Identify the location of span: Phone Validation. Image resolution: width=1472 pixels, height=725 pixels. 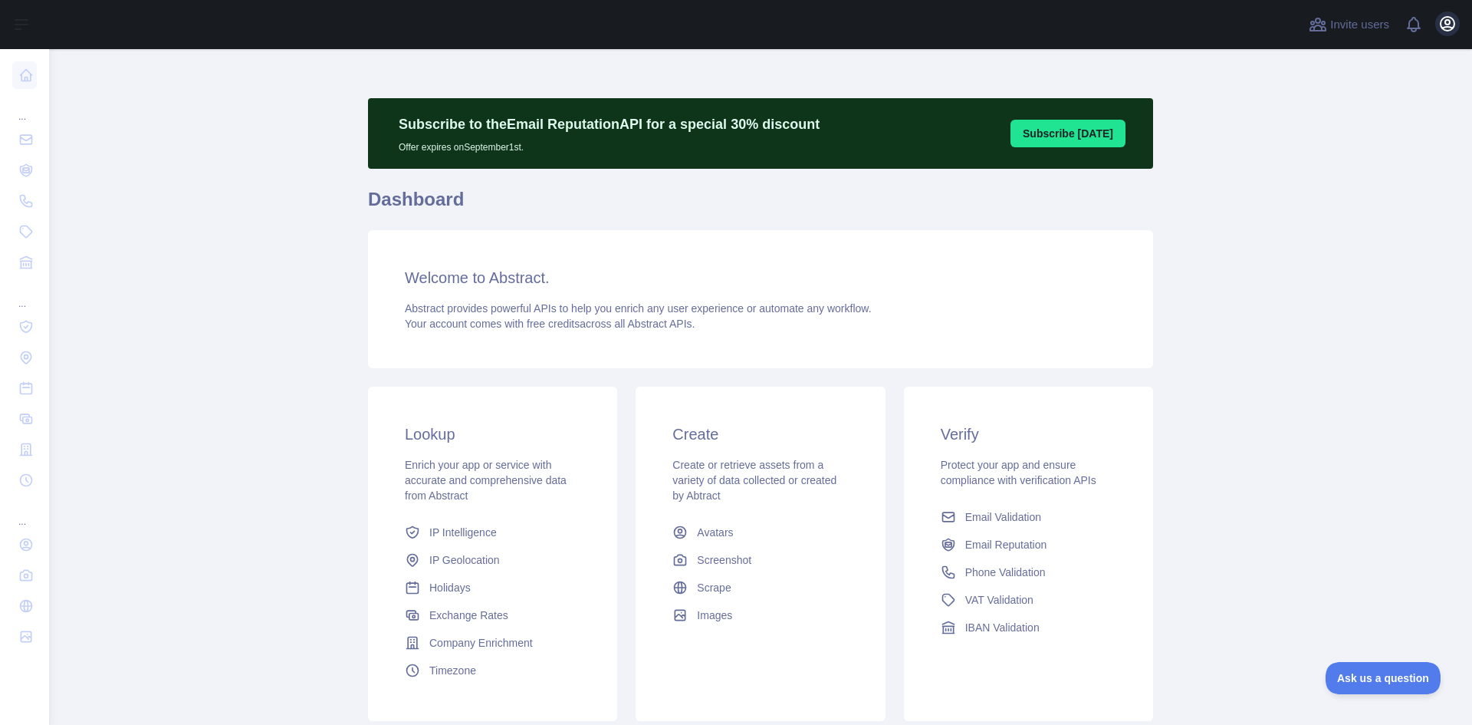
(1005, 572).